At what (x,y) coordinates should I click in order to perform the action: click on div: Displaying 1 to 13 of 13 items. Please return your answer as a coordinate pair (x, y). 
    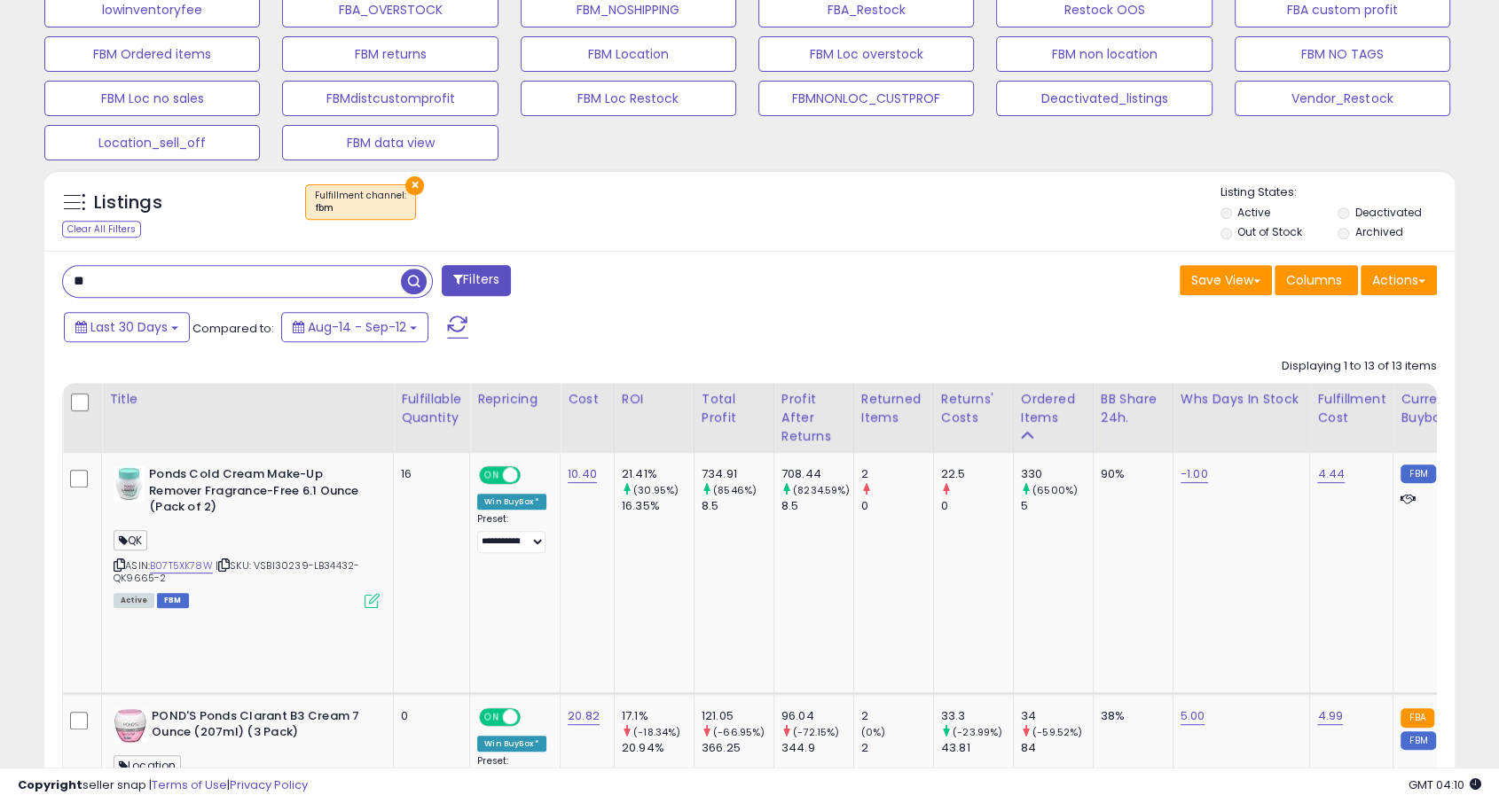
    Looking at the image, I should click on (1359, 366).